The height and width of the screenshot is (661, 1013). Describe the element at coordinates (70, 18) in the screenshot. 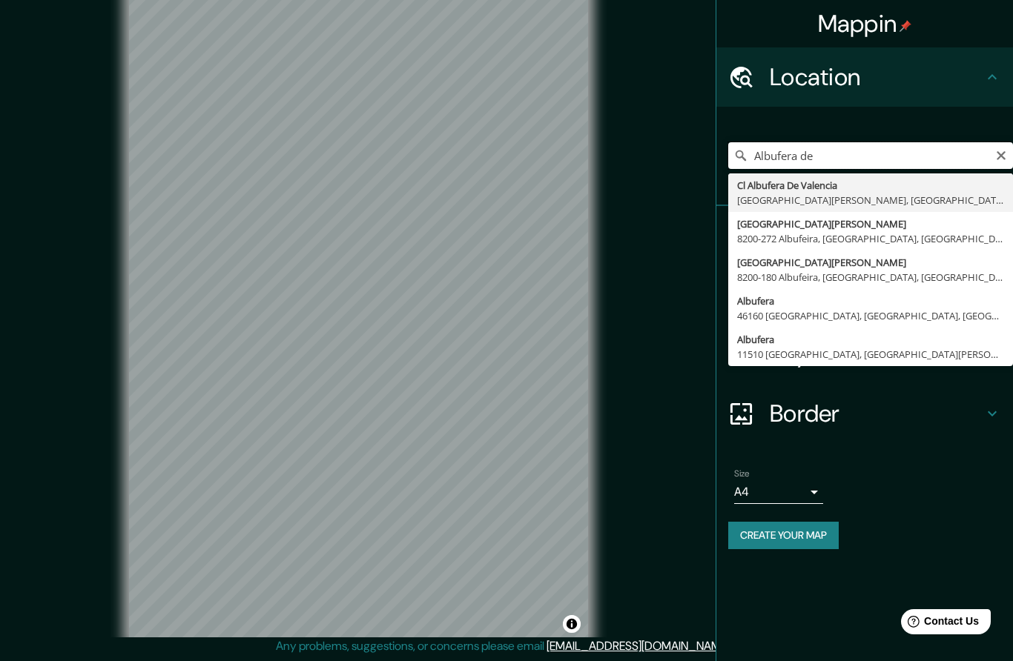

I see `span: Contact Us` at that location.